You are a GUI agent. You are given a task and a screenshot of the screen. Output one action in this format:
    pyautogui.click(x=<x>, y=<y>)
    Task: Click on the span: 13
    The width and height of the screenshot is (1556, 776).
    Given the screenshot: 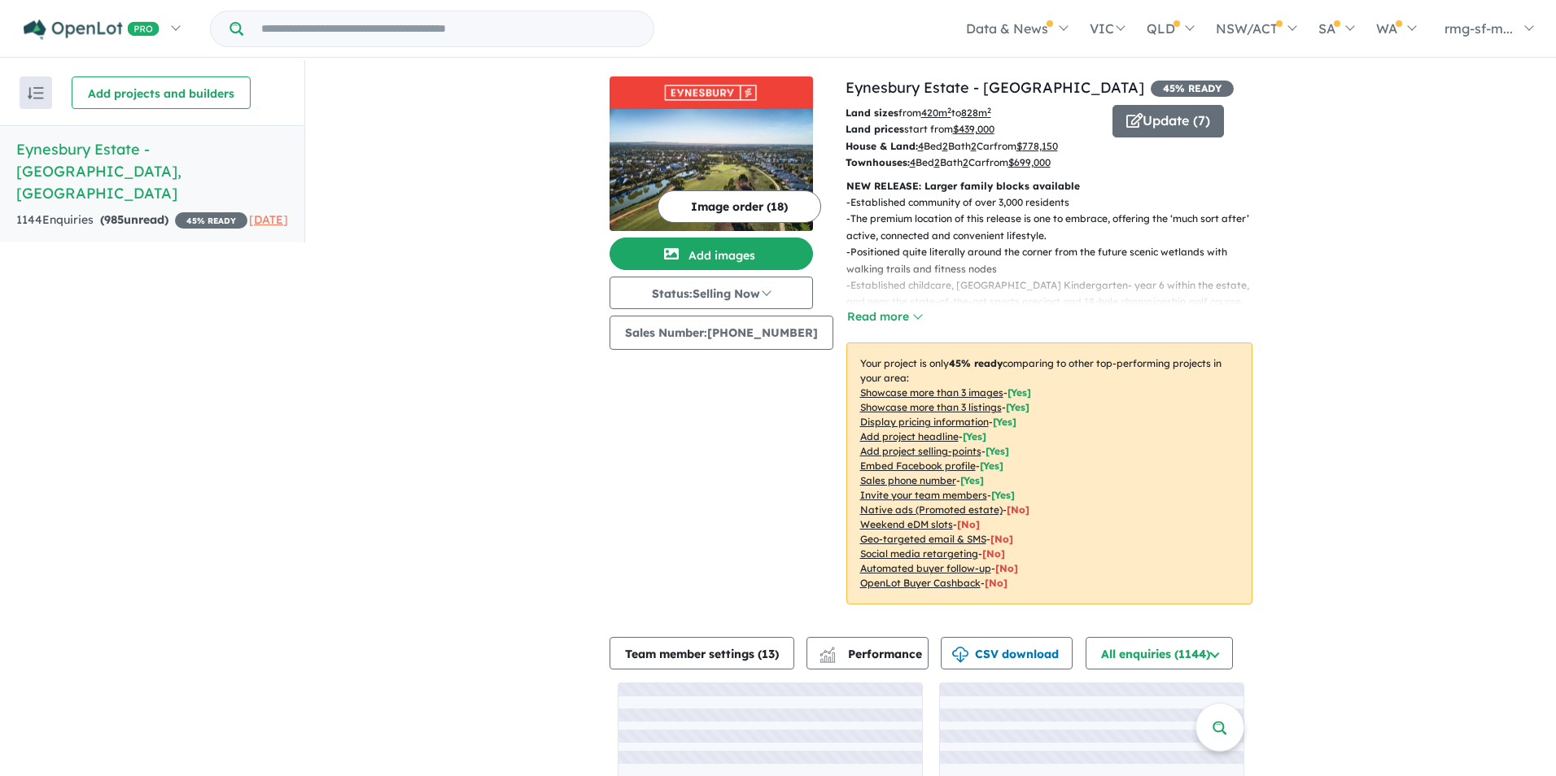 What is the action you would take?
    pyautogui.click(x=768, y=654)
    